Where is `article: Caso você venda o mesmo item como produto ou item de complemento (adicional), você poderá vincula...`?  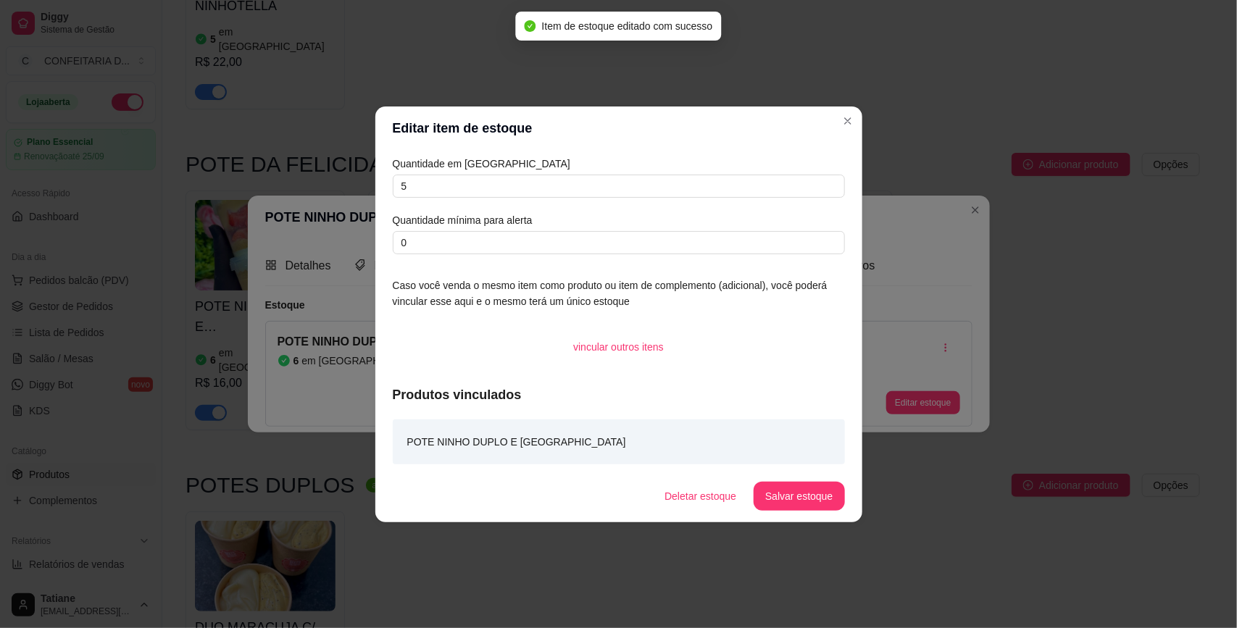
article: Caso você venda o mesmo item como produto ou item de complemento (adicional), você poderá vincula... is located at coordinates (619, 294).